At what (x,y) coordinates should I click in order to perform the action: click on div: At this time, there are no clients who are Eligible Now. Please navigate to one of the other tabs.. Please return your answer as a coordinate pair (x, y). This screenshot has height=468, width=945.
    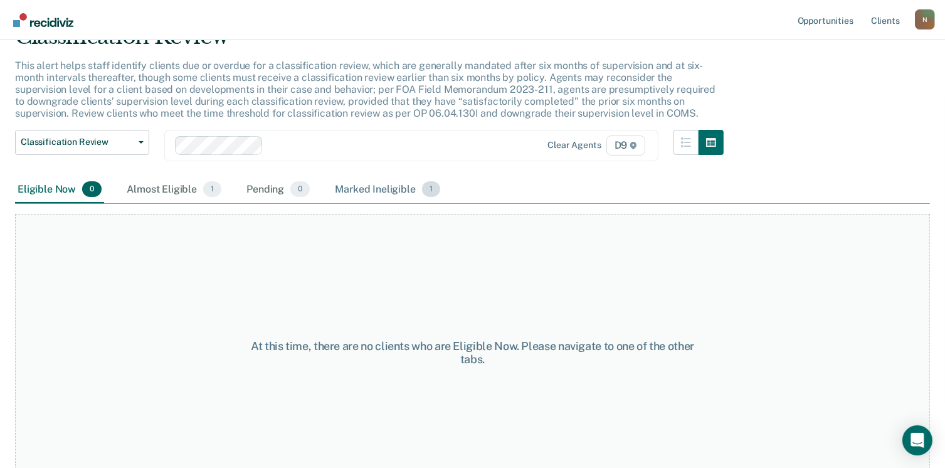
    Looking at the image, I should click on (472, 352).